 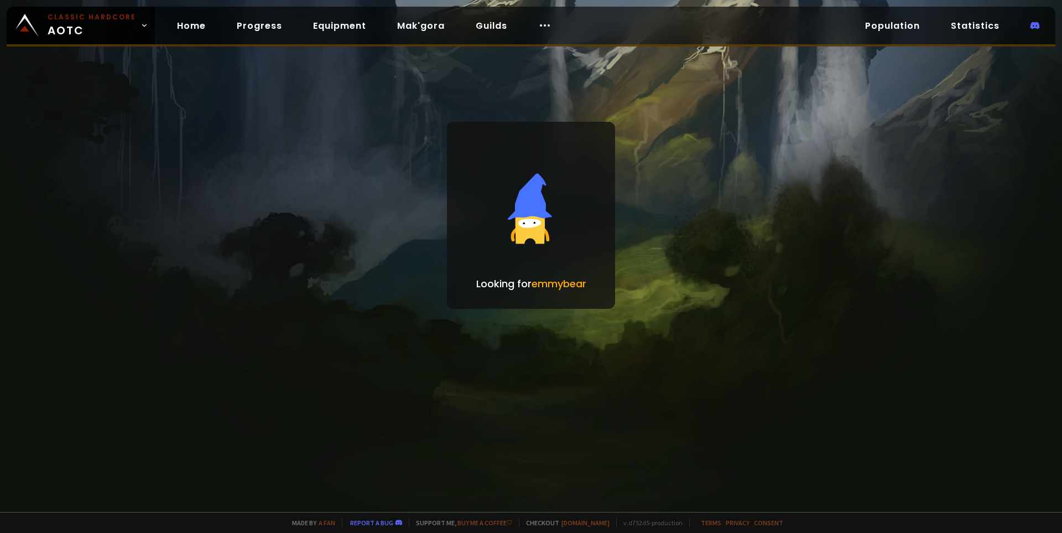 I want to click on span: v. d752d5 - production, so click(x=649, y=522).